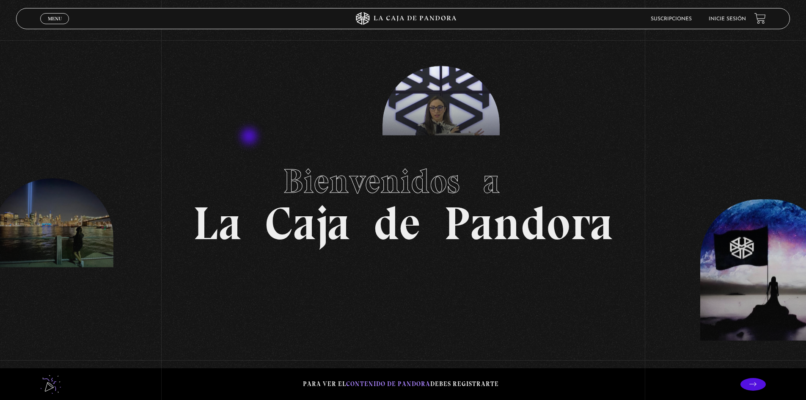 This screenshot has width=806, height=400. Describe the element at coordinates (55, 26) in the screenshot. I see `span: Cerrar` at that location.